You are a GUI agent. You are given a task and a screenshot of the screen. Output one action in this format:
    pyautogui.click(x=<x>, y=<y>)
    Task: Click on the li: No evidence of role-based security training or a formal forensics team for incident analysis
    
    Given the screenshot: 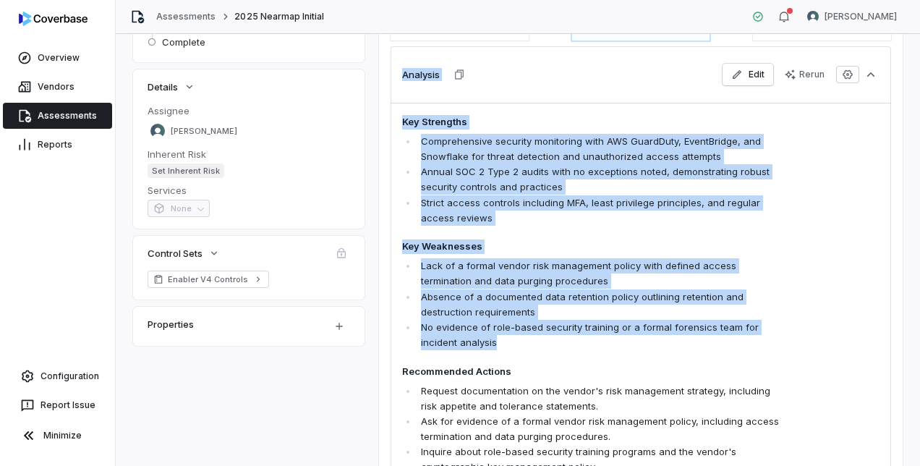 What is the action you would take?
    pyautogui.click(x=600, y=335)
    